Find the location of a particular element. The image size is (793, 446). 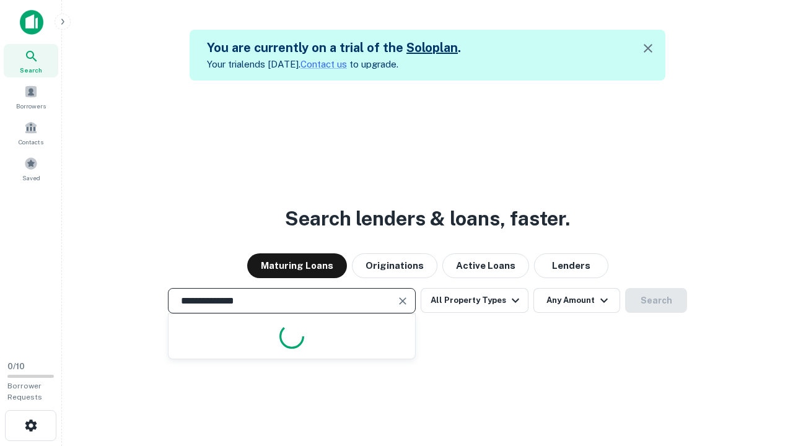

div: Contacts is located at coordinates (31, 133).